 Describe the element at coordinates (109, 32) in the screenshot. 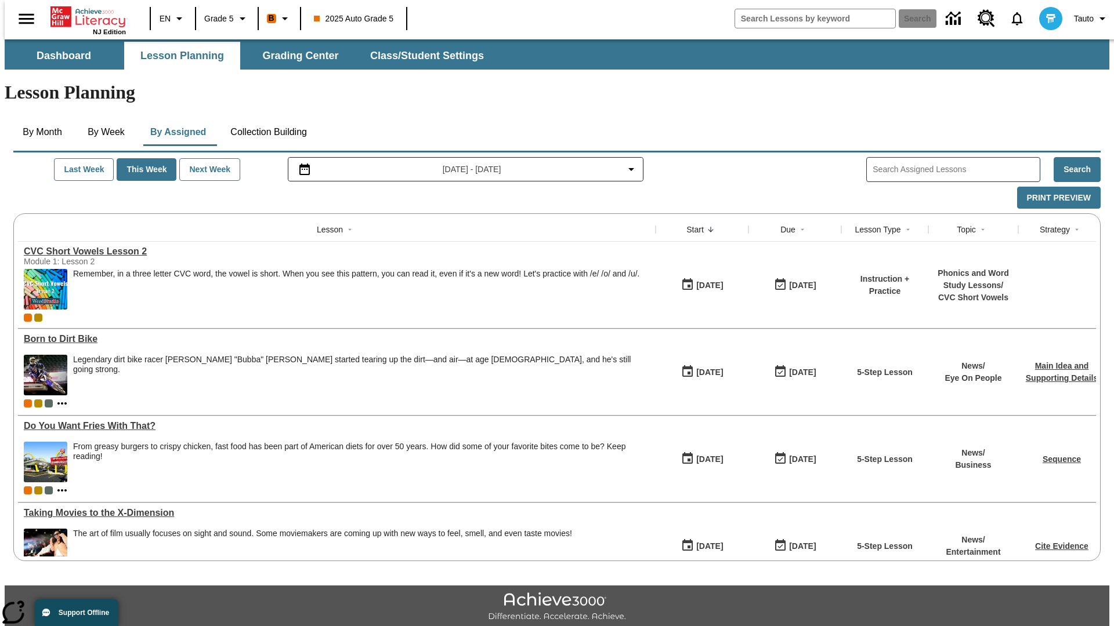

I see `span: NJ Edition` at that location.